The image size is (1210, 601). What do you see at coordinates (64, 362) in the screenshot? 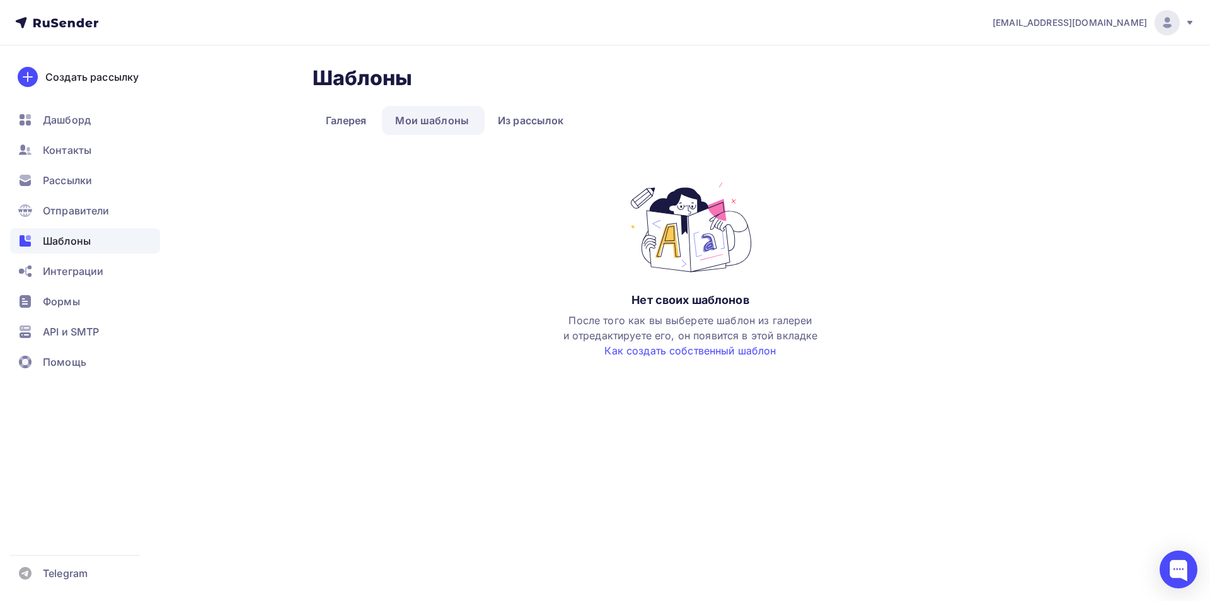
I see `span: Помощь` at bounding box center [64, 362].